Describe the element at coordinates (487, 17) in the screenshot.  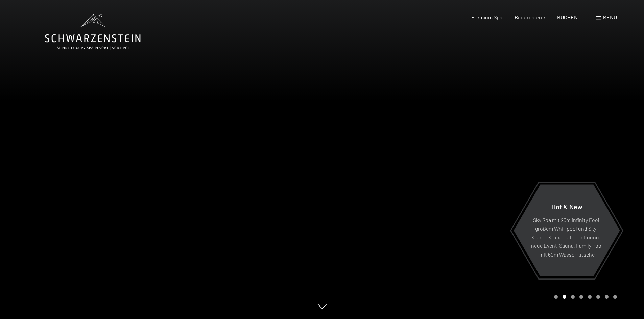
I see `span: Premium Spa` at that location.